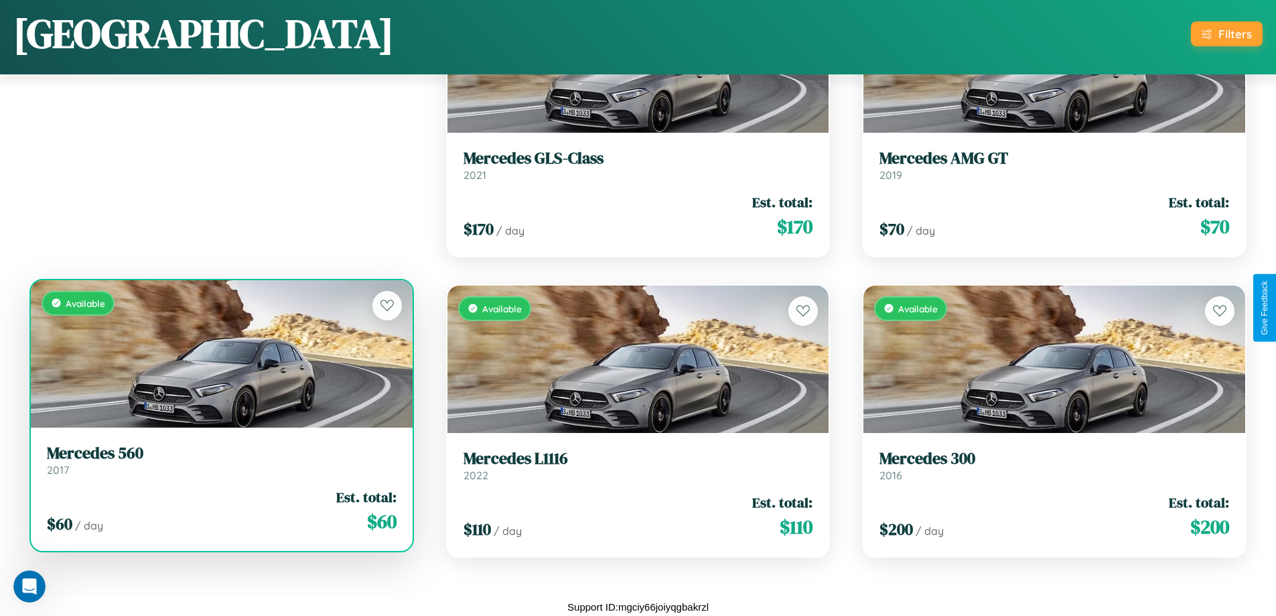 The image size is (1276, 616). Describe the element at coordinates (475, 175) in the screenshot. I see `span: 2021` at that location.